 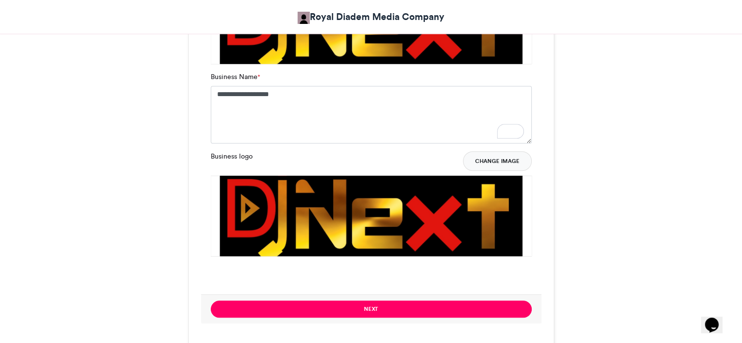 What do you see at coordinates (371, 309) in the screenshot?
I see `button: Next` at bounding box center [371, 309].